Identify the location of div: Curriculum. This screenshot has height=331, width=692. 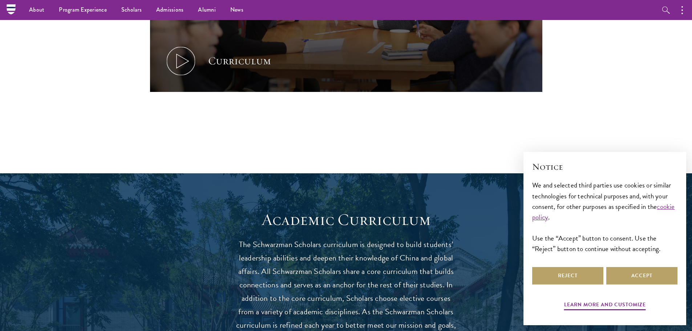
(239, 61).